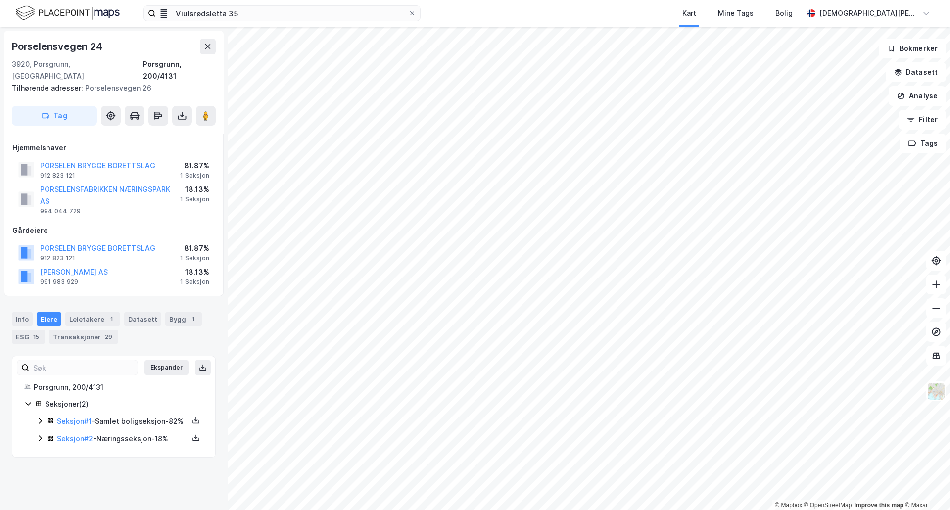 The height and width of the screenshot is (510, 950). Describe the element at coordinates (93, 319) in the screenshot. I see `div: Leietakere` at that location.